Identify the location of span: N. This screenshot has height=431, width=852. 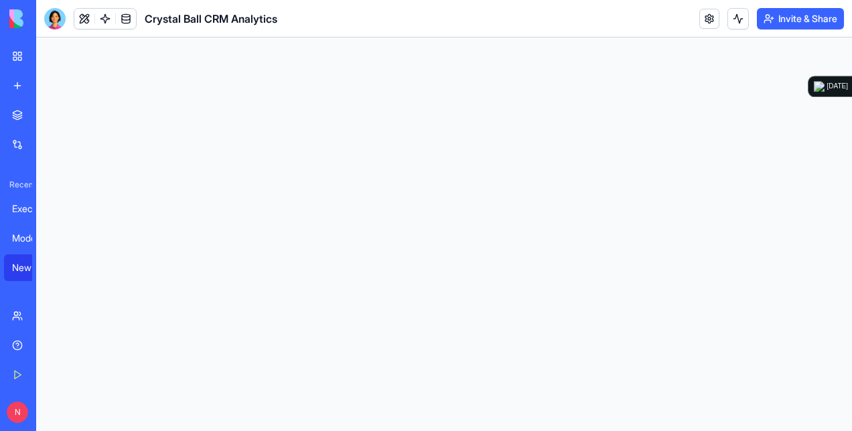
(17, 413).